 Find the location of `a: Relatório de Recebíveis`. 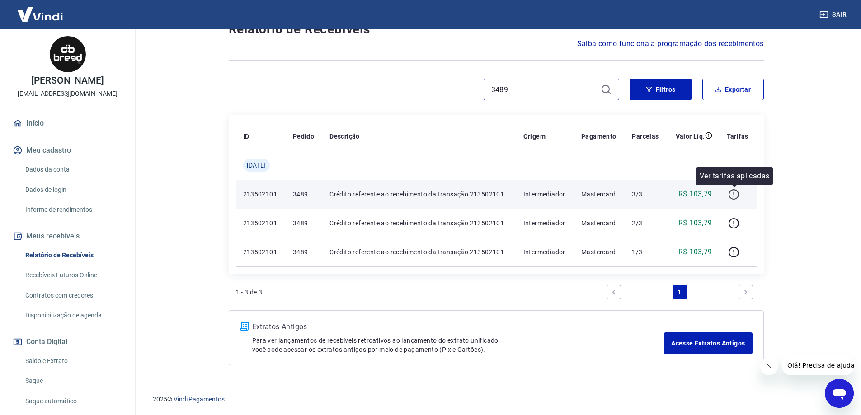

a: Relatório de Recebíveis is located at coordinates (73, 255).